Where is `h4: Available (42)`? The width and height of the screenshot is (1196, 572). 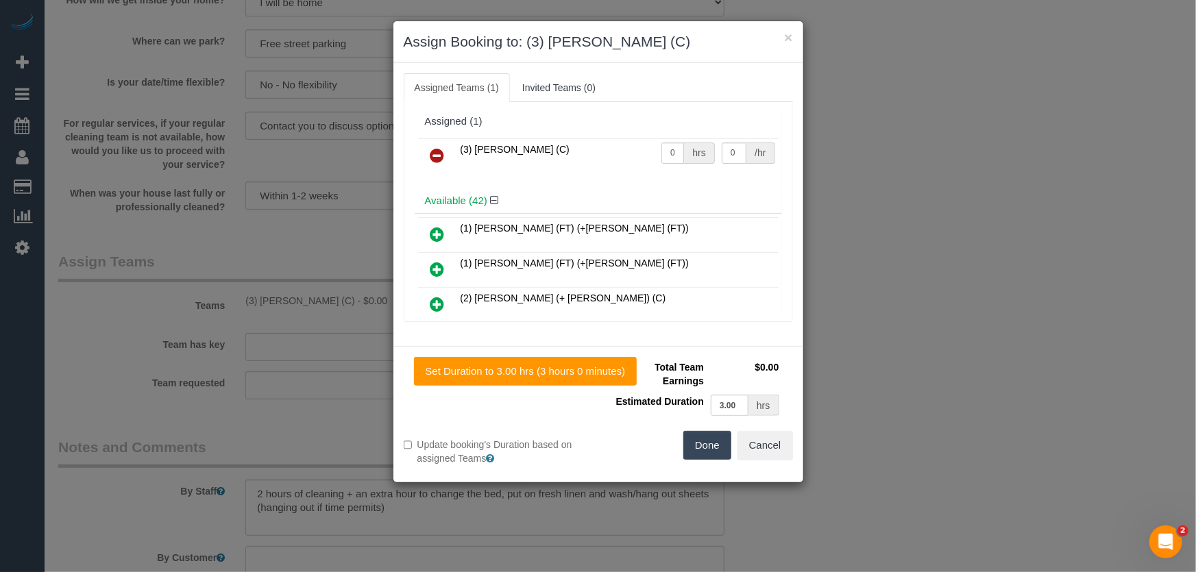 h4: Available (42) is located at coordinates (599, 201).